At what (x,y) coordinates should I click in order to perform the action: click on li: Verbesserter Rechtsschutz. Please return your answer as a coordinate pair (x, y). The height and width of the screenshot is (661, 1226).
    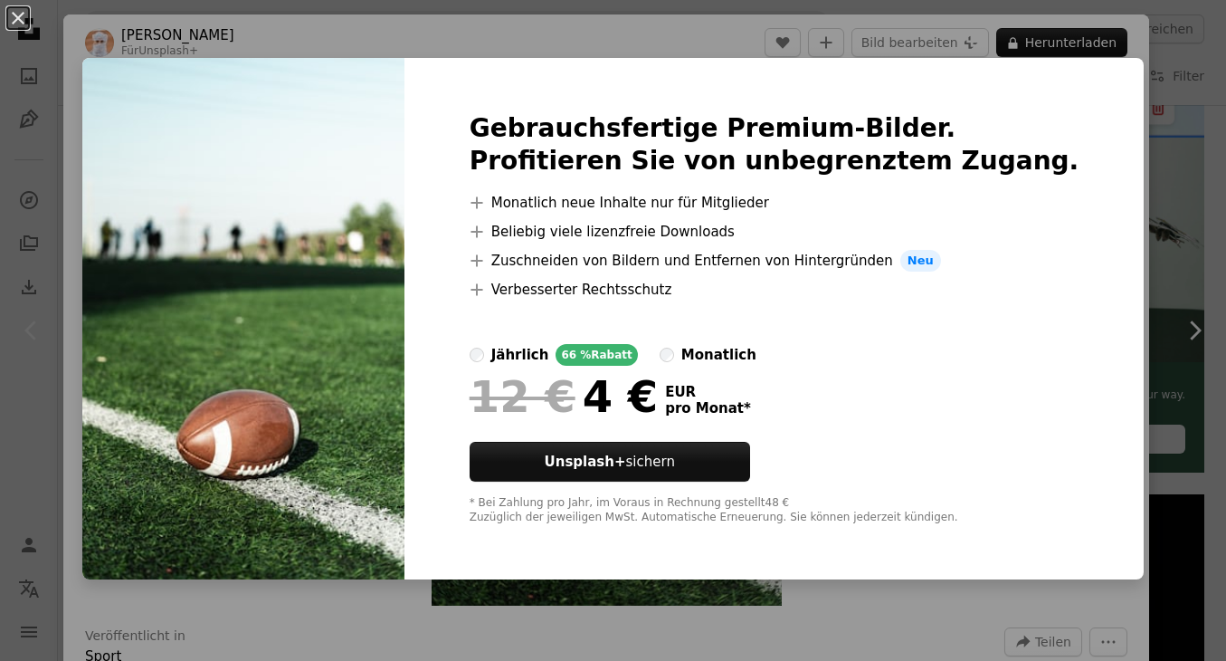
    Looking at the image, I should click on (775, 290).